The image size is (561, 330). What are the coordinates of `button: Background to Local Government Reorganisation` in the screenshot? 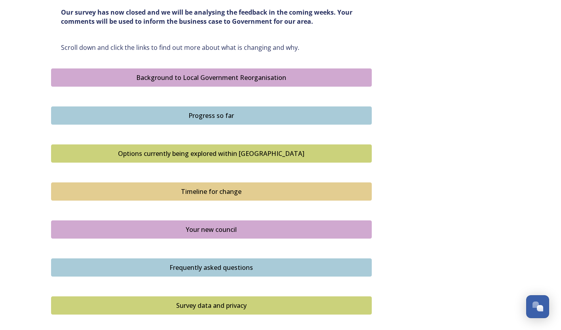 It's located at (211, 78).